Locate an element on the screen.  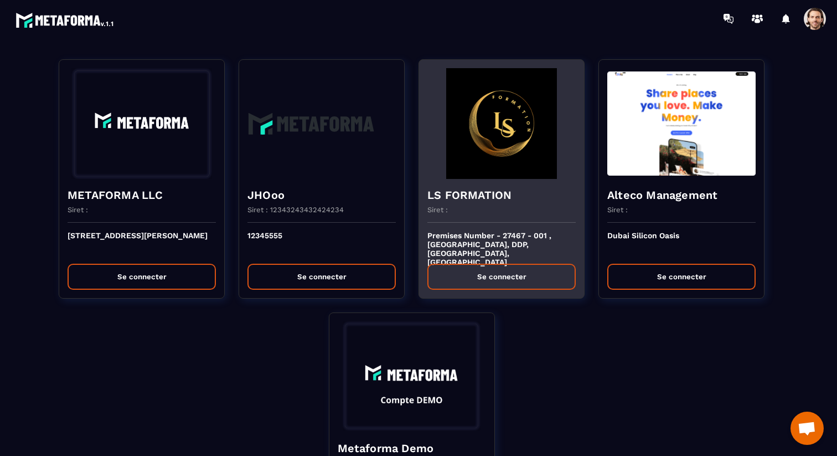
h4: Metaforma Demo is located at coordinates (412, 448).